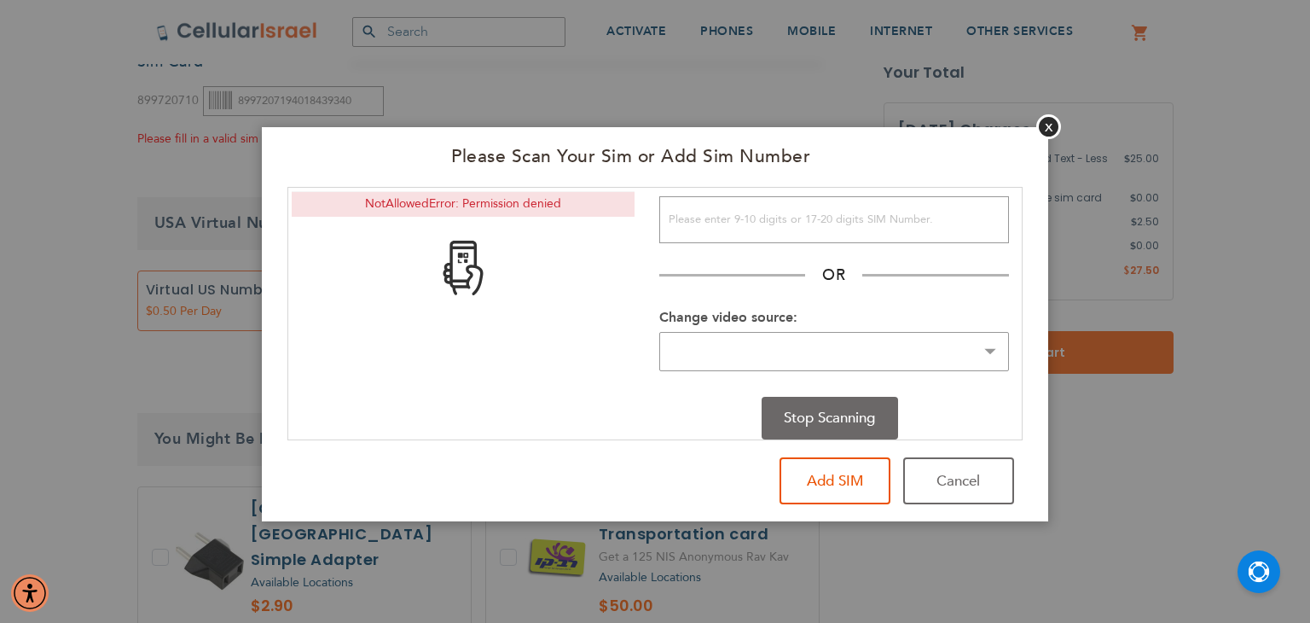  I want to click on img: Camera based scan, so click(463, 268).